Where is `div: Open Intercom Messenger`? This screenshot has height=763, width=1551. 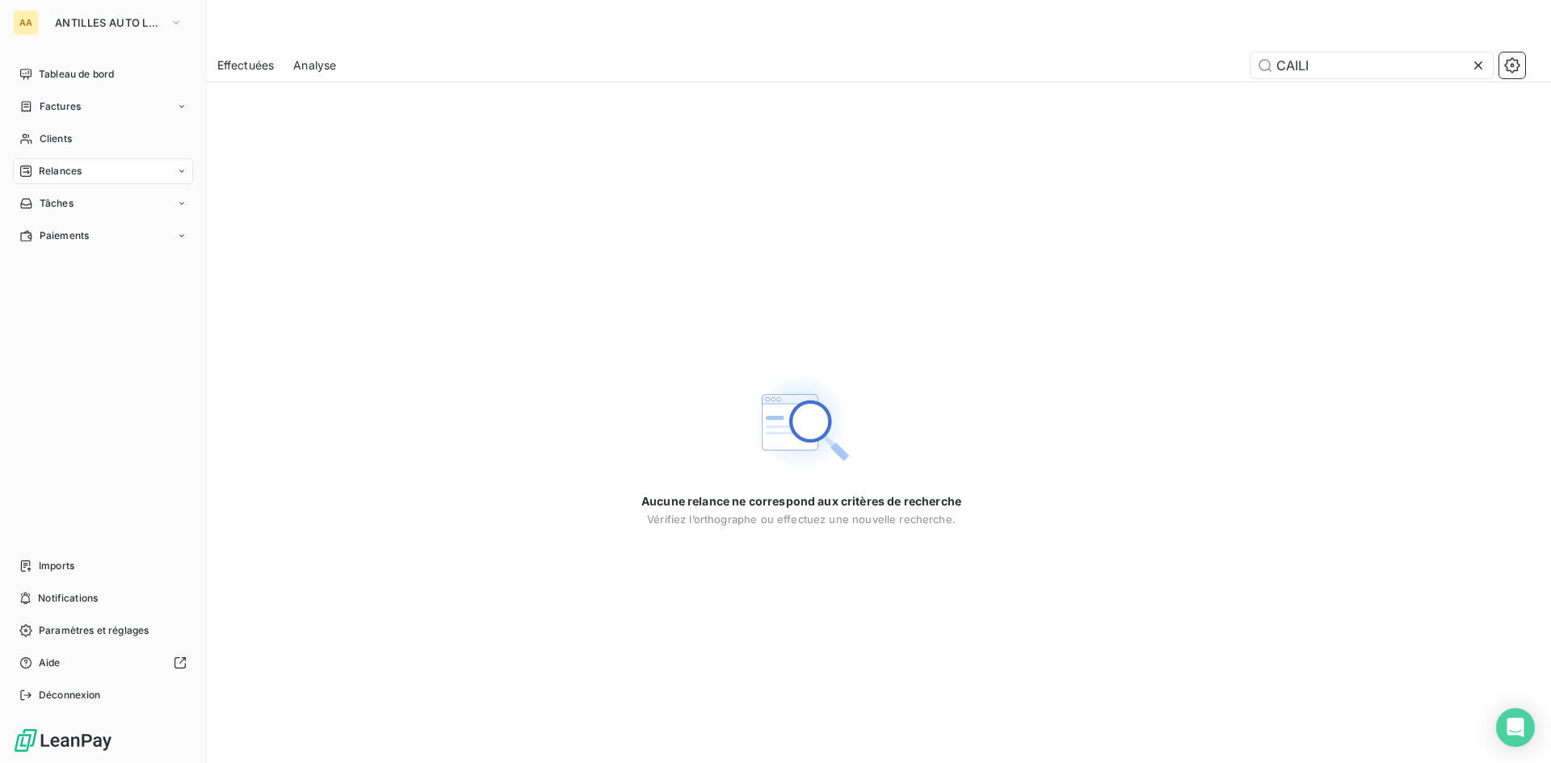
div: Open Intercom Messenger is located at coordinates (1515, 728).